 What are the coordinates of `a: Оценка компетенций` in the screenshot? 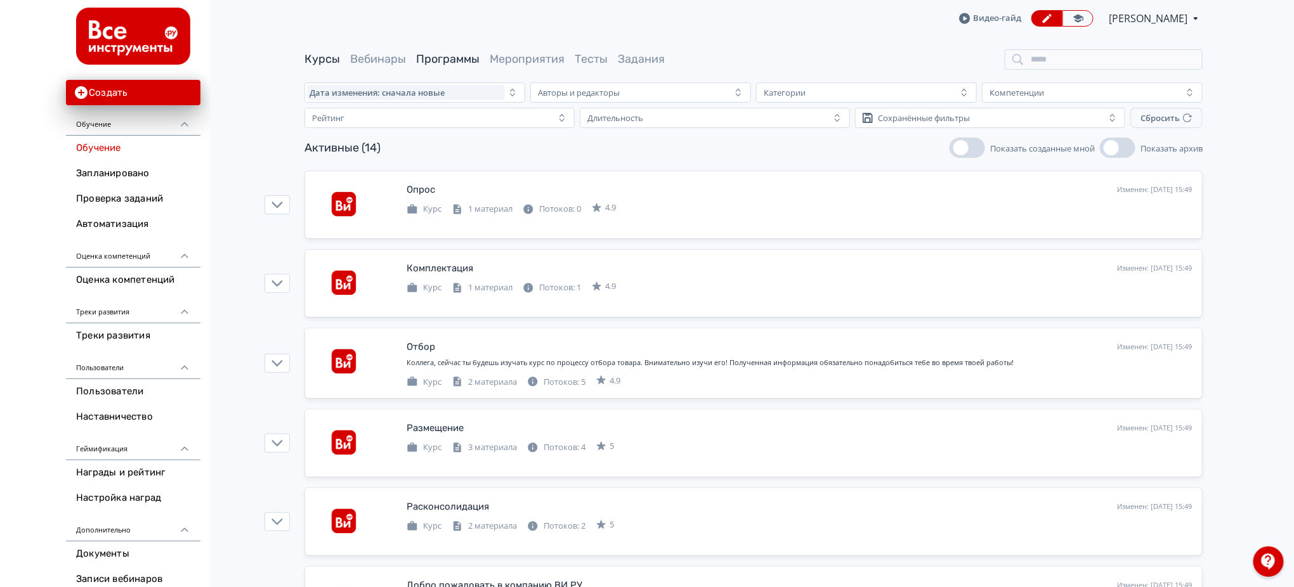 It's located at (133, 280).